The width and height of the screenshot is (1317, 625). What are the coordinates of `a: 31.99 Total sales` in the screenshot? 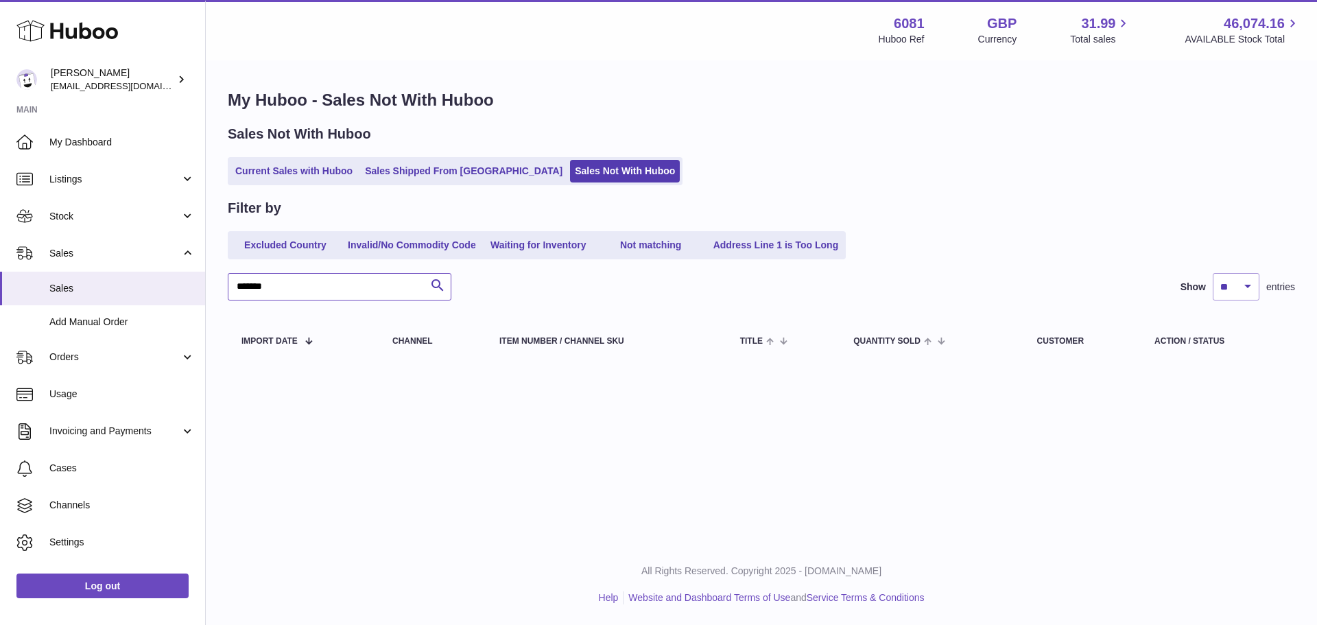 It's located at (1100, 30).